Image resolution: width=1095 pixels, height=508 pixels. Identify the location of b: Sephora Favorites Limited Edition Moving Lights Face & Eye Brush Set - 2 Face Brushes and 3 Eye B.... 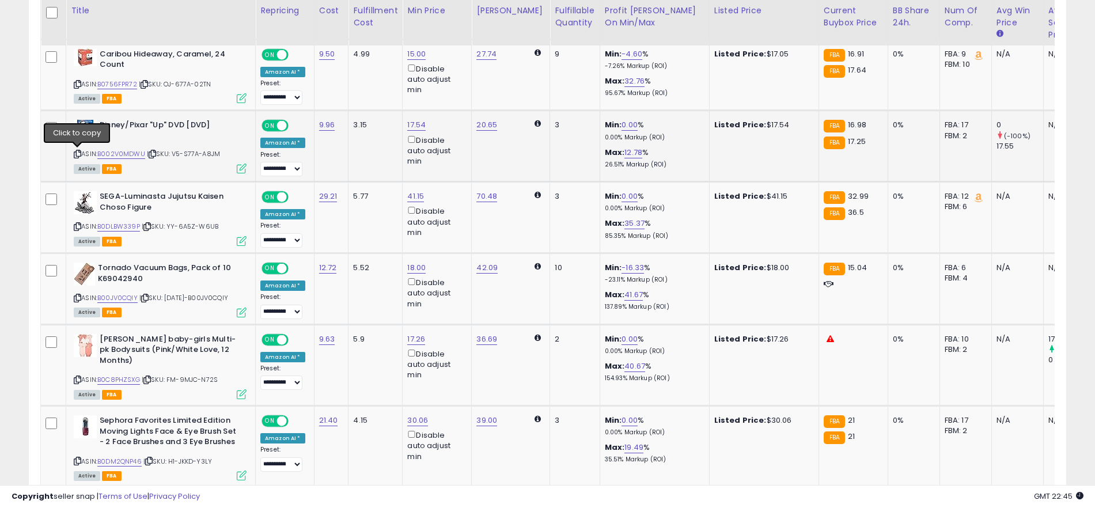
(169, 433).